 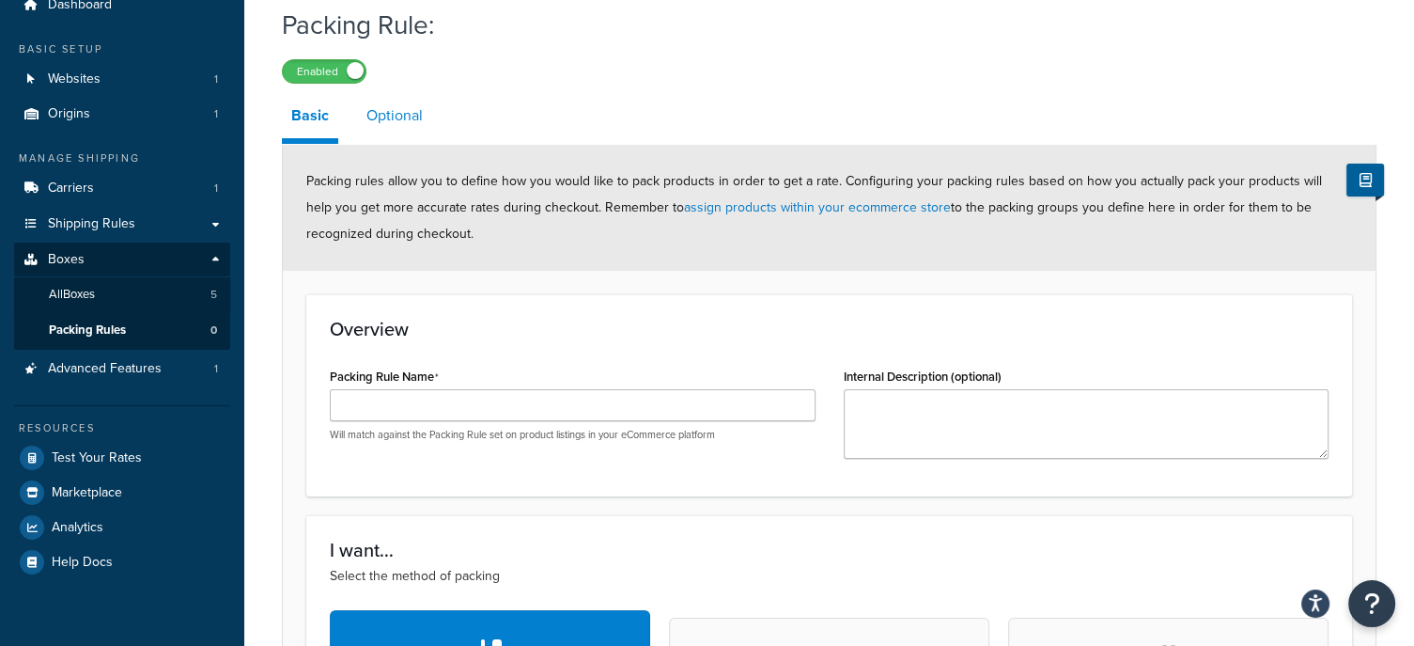 What do you see at coordinates (122, 188) in the screenshot?
I see `a: Carriers1` at bounding box center [122, 188].